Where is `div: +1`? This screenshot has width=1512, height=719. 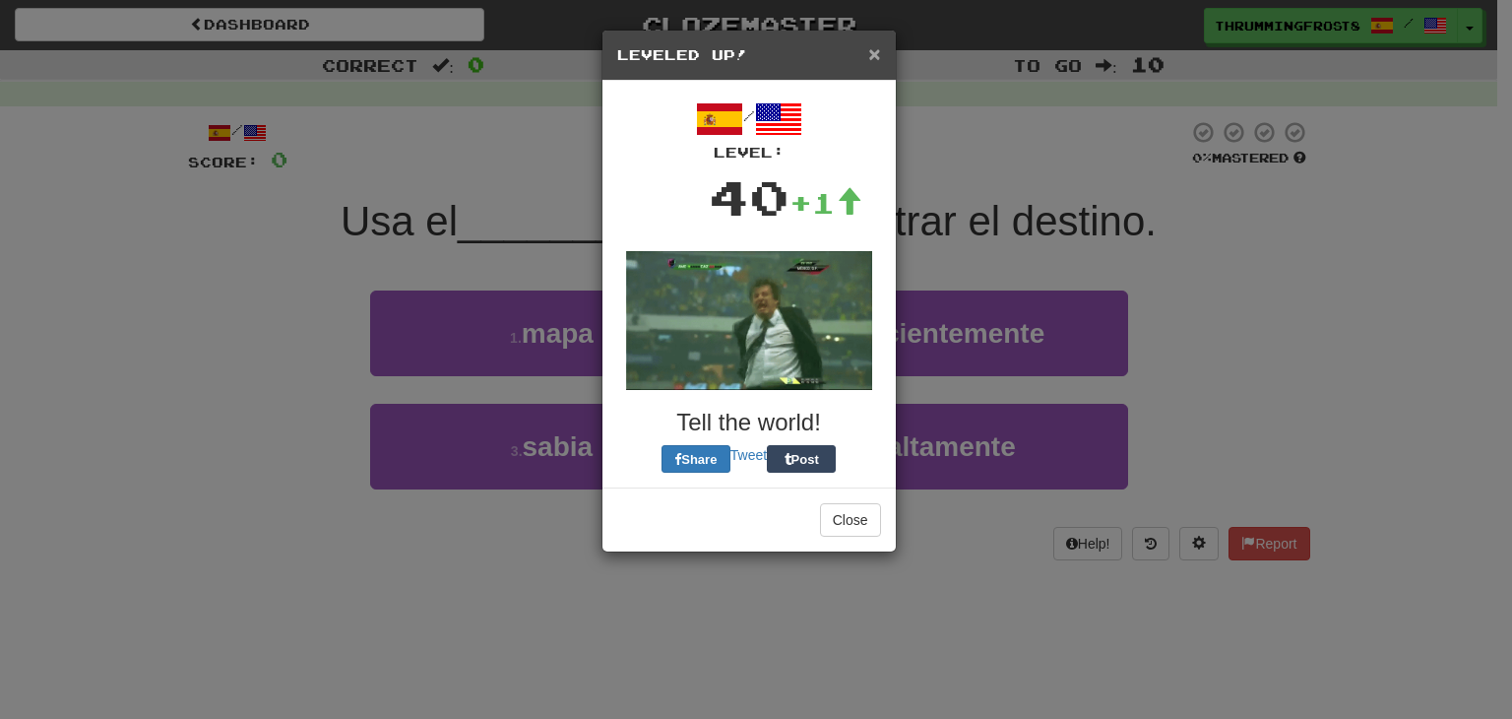 div: +1 is located at coordinates (826, 203).